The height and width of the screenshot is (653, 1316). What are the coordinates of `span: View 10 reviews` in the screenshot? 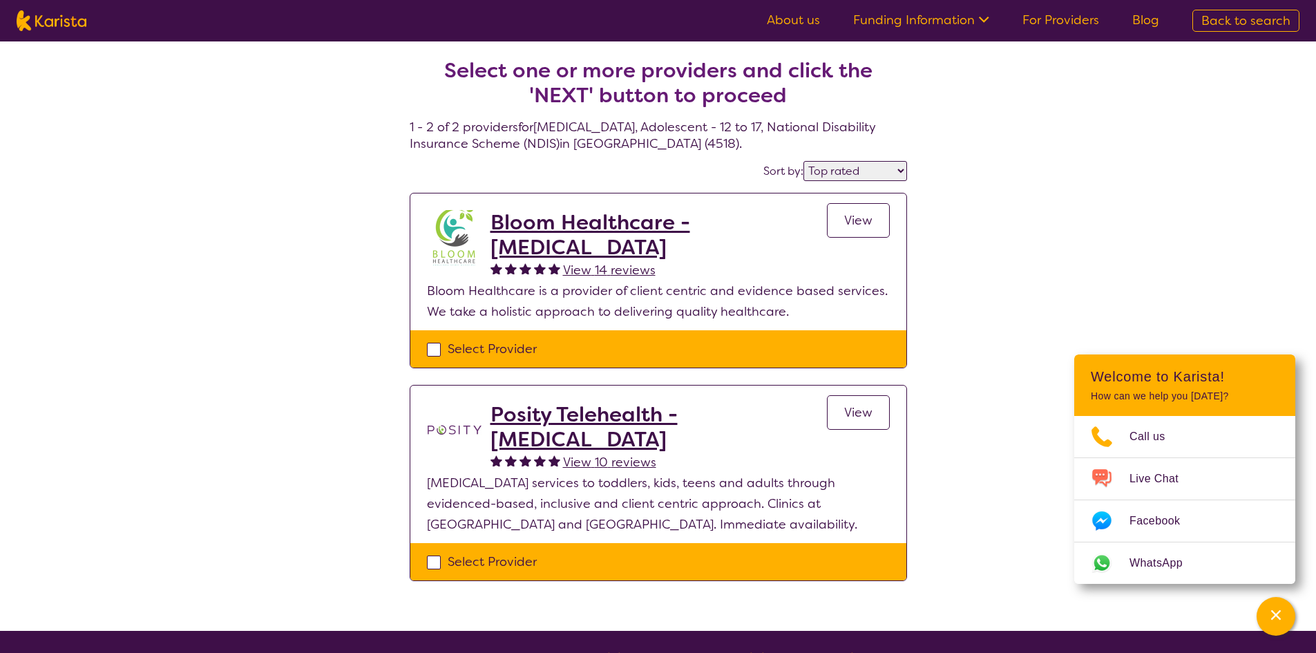 It's located at (609, 462).